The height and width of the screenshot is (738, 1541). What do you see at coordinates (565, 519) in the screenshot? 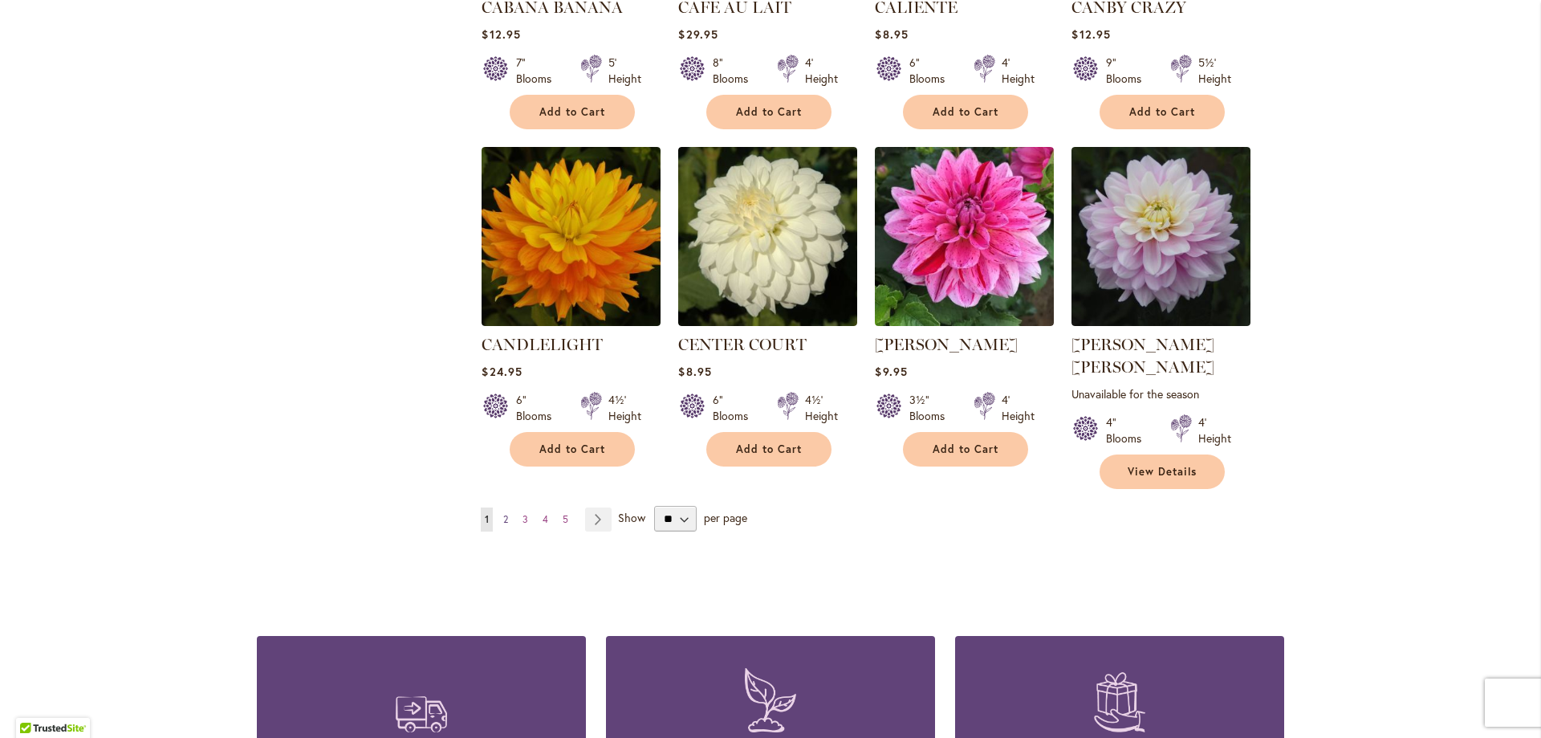
I see `span: 5` at bounding box center [565, 519].